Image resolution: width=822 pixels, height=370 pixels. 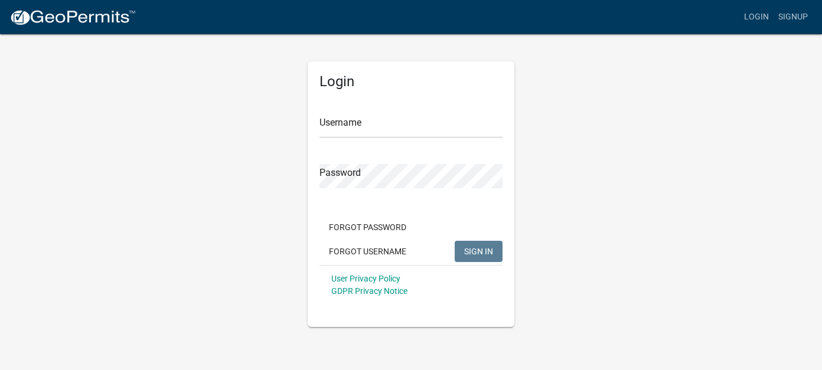 I want to click on a: User Privacy Policy, so click(x=365, y=279).